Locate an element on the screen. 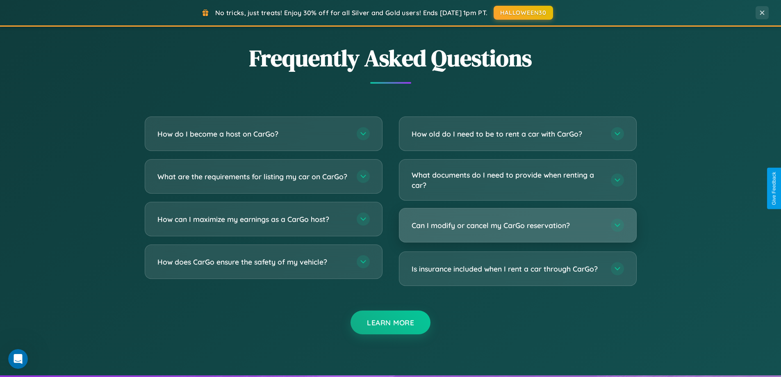 The height and width of the screenshot is (377, 781). h3: How can I maximize my earnings as a CarGo host? is located at coordinates (253, 219).